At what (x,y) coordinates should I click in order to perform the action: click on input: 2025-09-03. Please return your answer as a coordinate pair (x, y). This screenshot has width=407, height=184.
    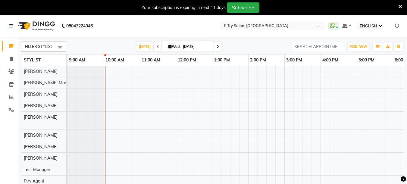
    Looking at the image, I should click on (196, 47).